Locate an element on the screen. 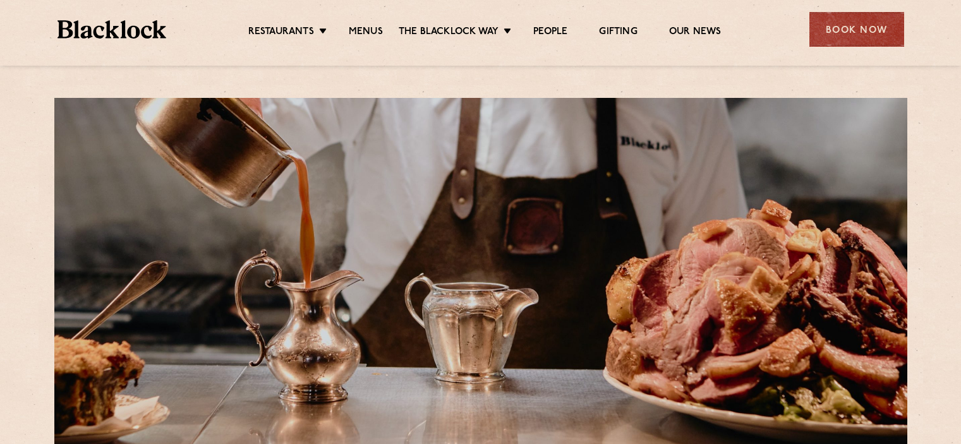  div: Book Now is located at coordinates (857, 29).